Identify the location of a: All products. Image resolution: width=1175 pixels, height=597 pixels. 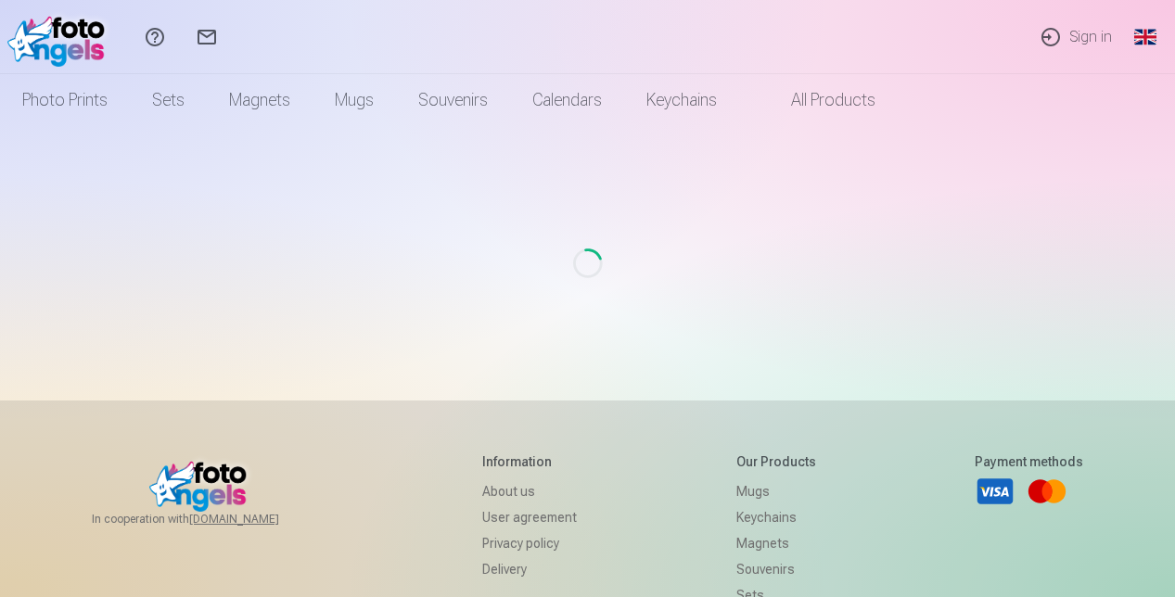
(818, 100).